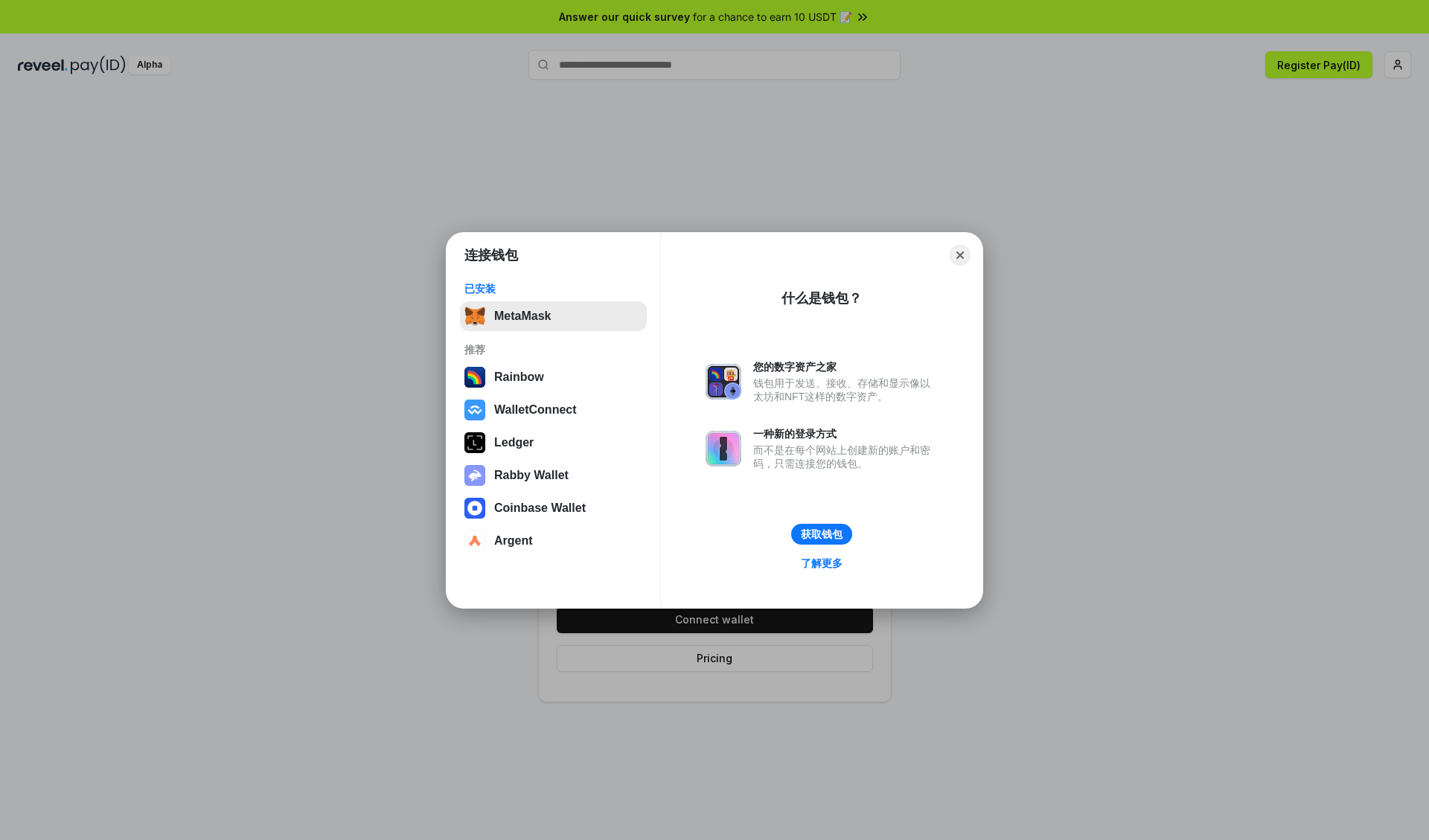 The width and height of the screenshot is (1429, 840). Describe the element at coordinates (519, 377) in the screenshot. I see `div: Rainbow` at that location.